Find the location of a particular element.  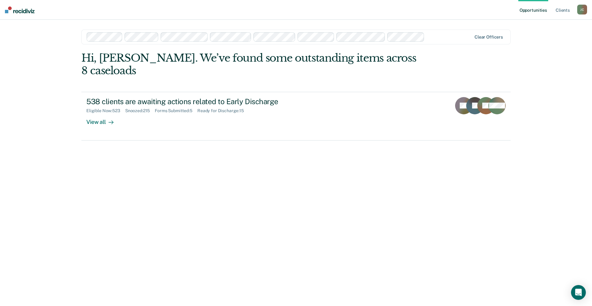

img: Recidiviz is located at coordinates (20, 10).